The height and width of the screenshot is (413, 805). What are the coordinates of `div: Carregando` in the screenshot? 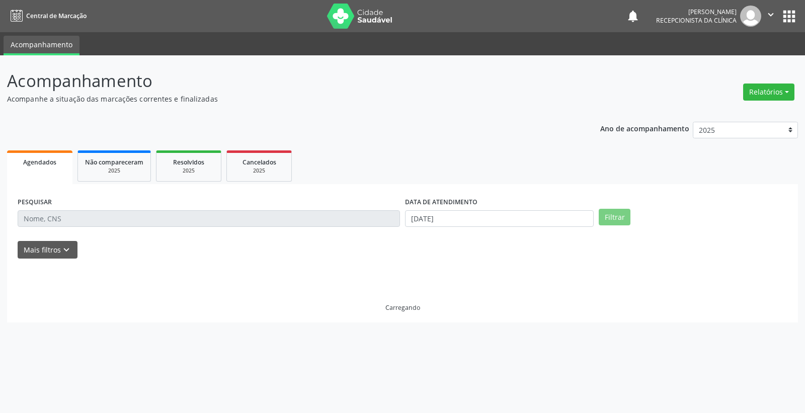 It's located at (403, 307).